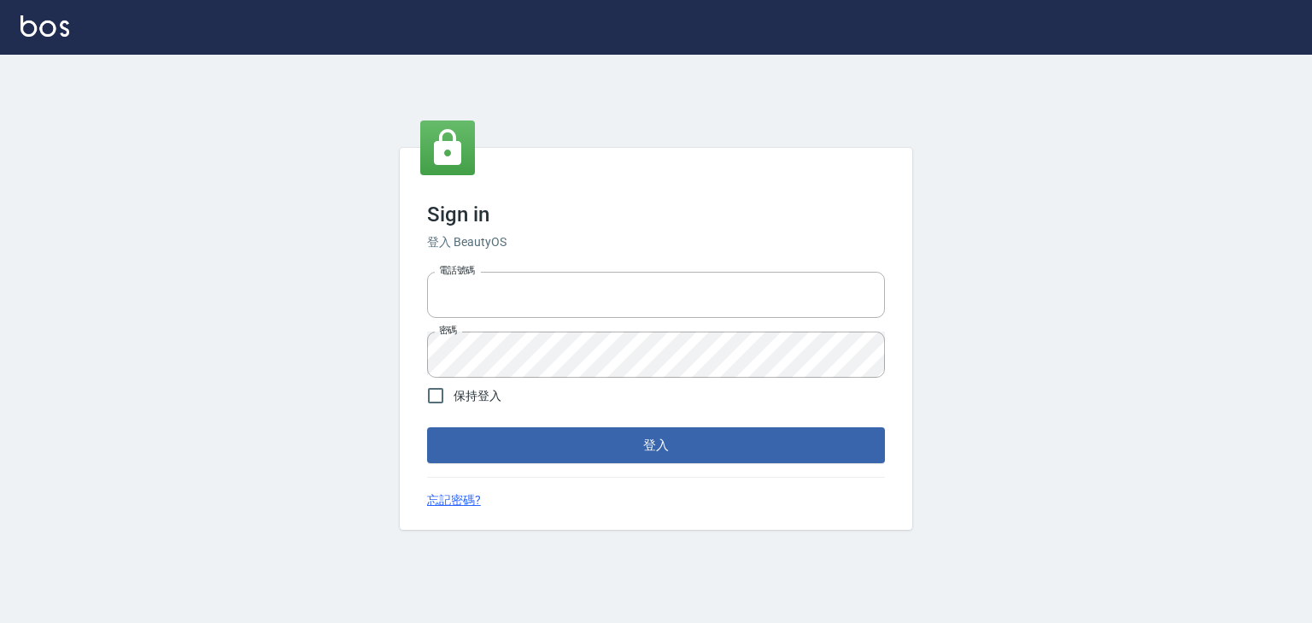 This screenshot has height=623, width=1312. Describe the element at coordinates (656, 214) in the screenshot. I see `h3: Sign in` at that location.